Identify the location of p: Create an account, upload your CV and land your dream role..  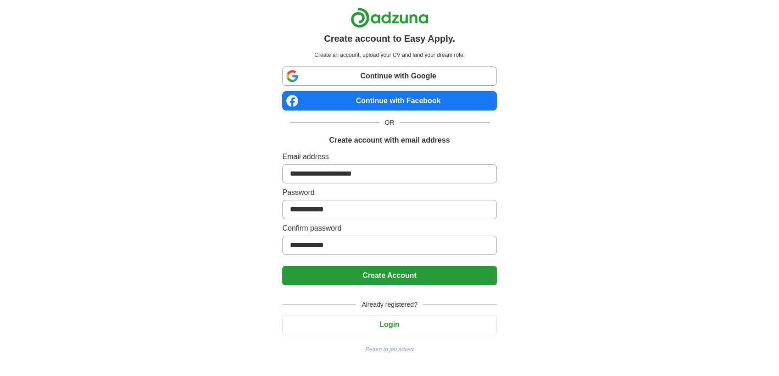
(389, 55).